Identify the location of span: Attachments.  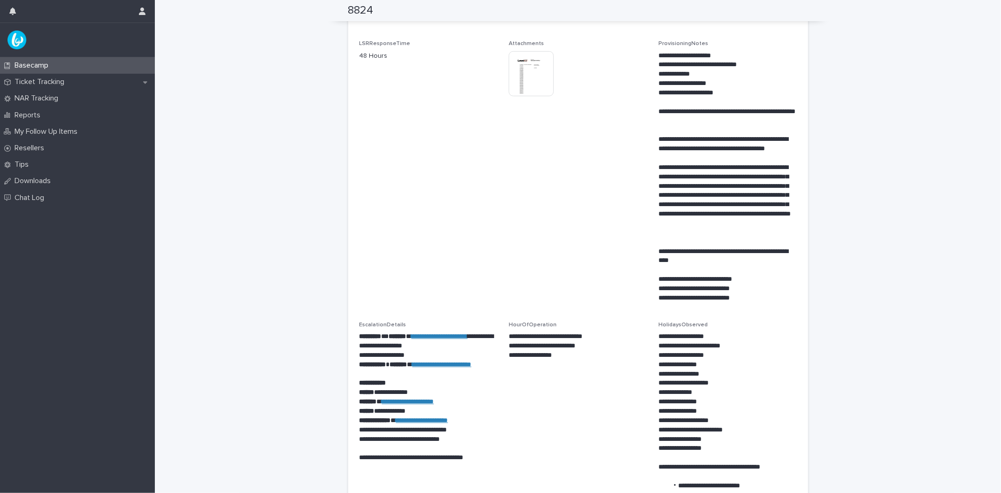
(526, 44).